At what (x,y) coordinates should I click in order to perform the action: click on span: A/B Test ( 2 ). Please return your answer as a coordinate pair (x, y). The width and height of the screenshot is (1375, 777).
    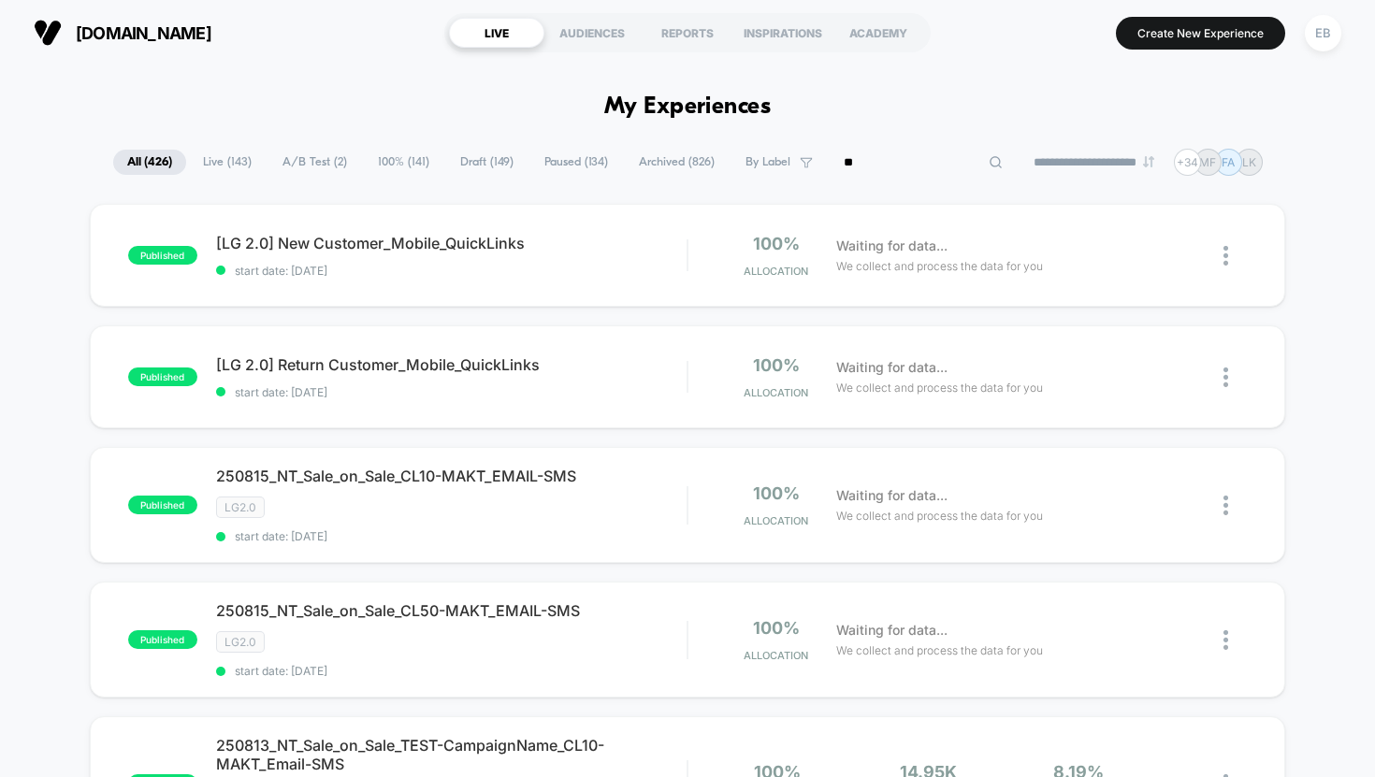
    Looking at the image, I should click on (314, 162).